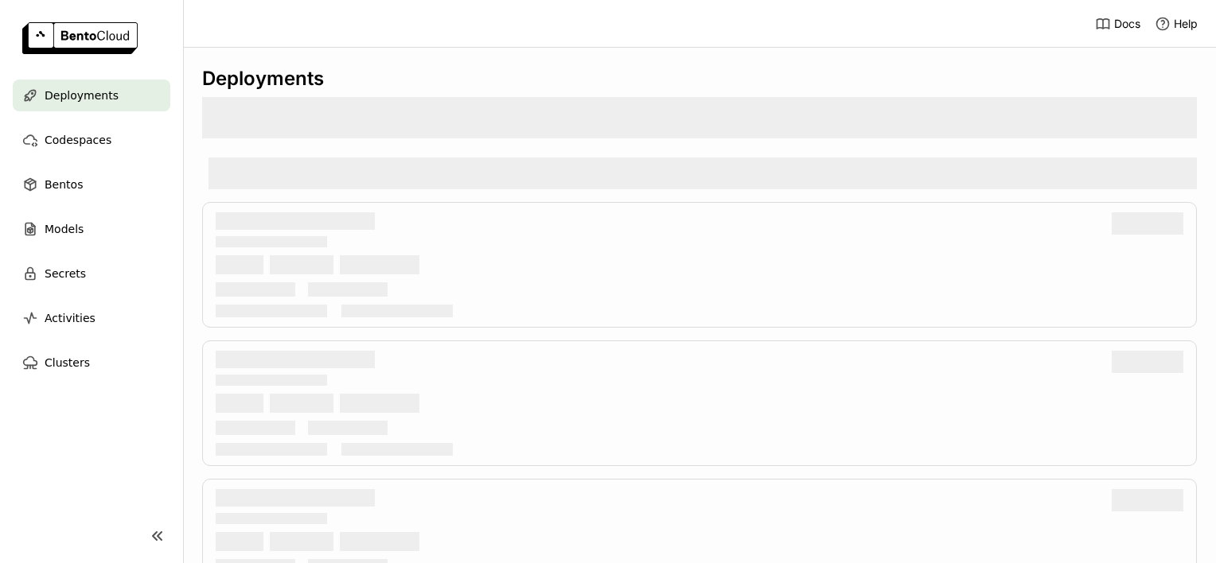 The image size is (1216, 563). Describe the element at coordinates (1176, 24) in the screenshot. I see `div: Help` at that location.